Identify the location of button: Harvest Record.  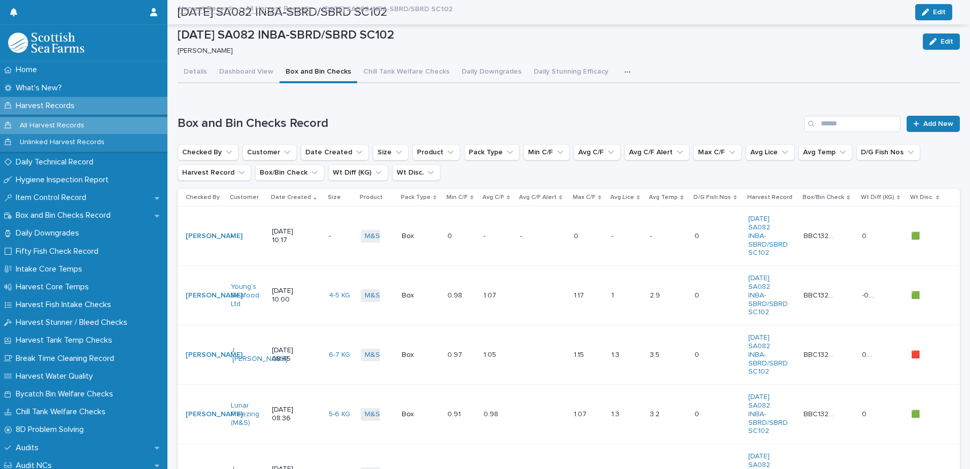
(214, 172).